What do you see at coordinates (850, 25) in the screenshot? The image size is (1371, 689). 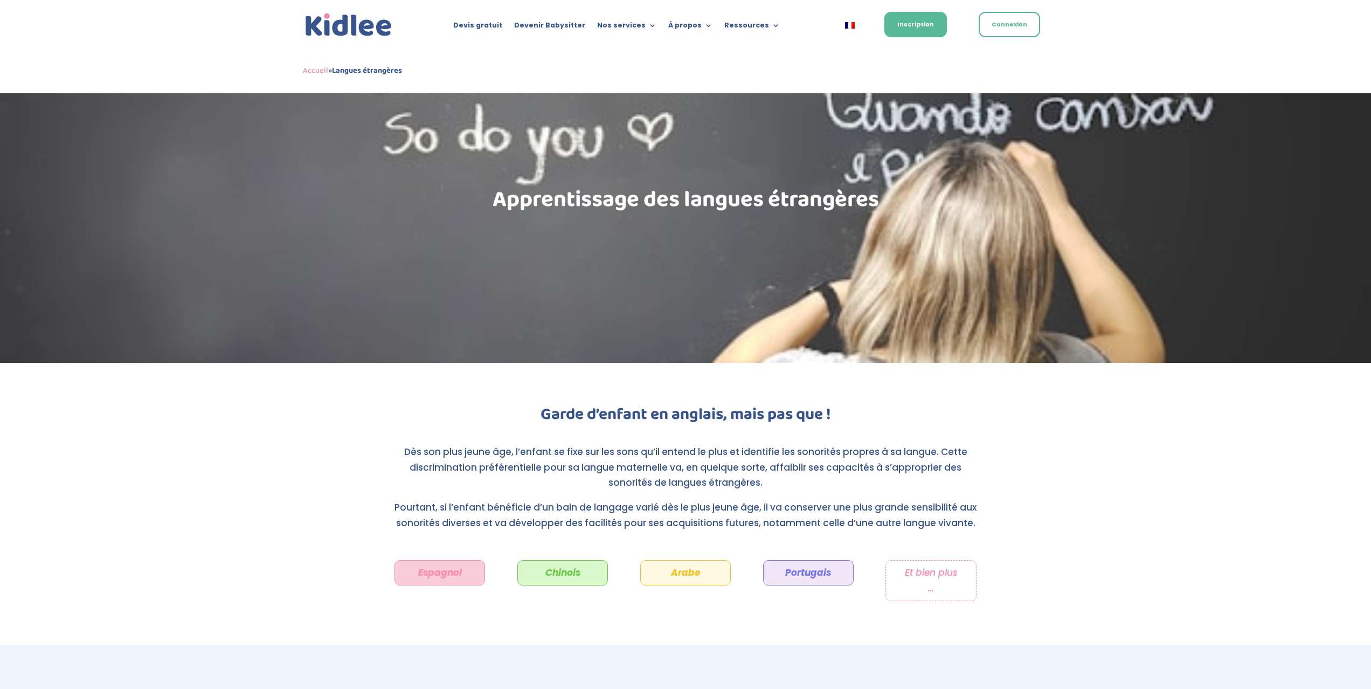 I see `img: Français` at bounding box center [850, 25].